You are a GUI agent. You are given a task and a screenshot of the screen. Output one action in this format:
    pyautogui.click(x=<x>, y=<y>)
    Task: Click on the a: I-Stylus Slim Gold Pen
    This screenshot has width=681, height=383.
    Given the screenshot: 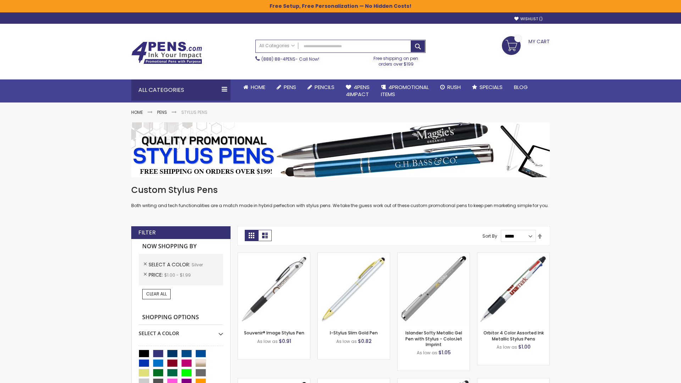 What is the action you would take?
    pyautogui.click(x=354, y=333)
    